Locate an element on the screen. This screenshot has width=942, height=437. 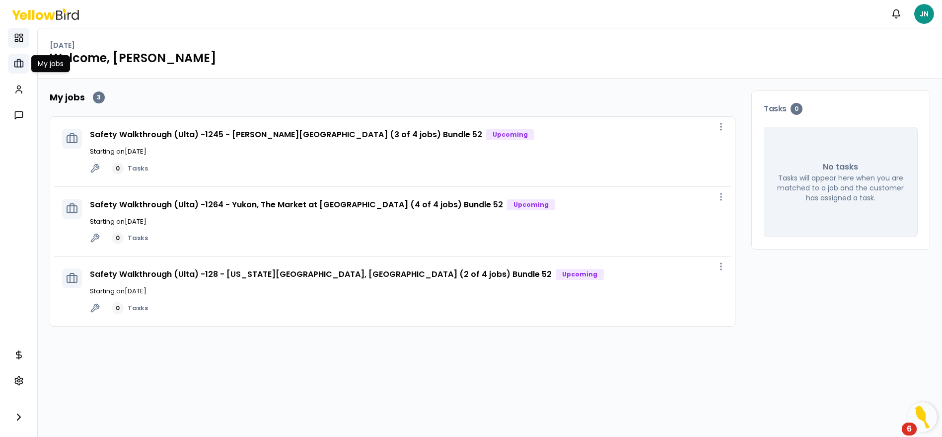
p: Tasks will appear here when you are matched to a job and the customer has assigned a task. is located at coordinates (841, 188).